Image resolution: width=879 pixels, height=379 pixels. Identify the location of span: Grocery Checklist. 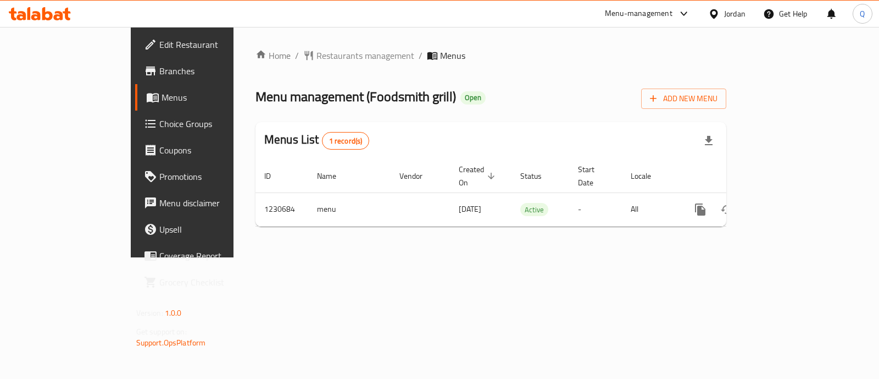
(214, 282).